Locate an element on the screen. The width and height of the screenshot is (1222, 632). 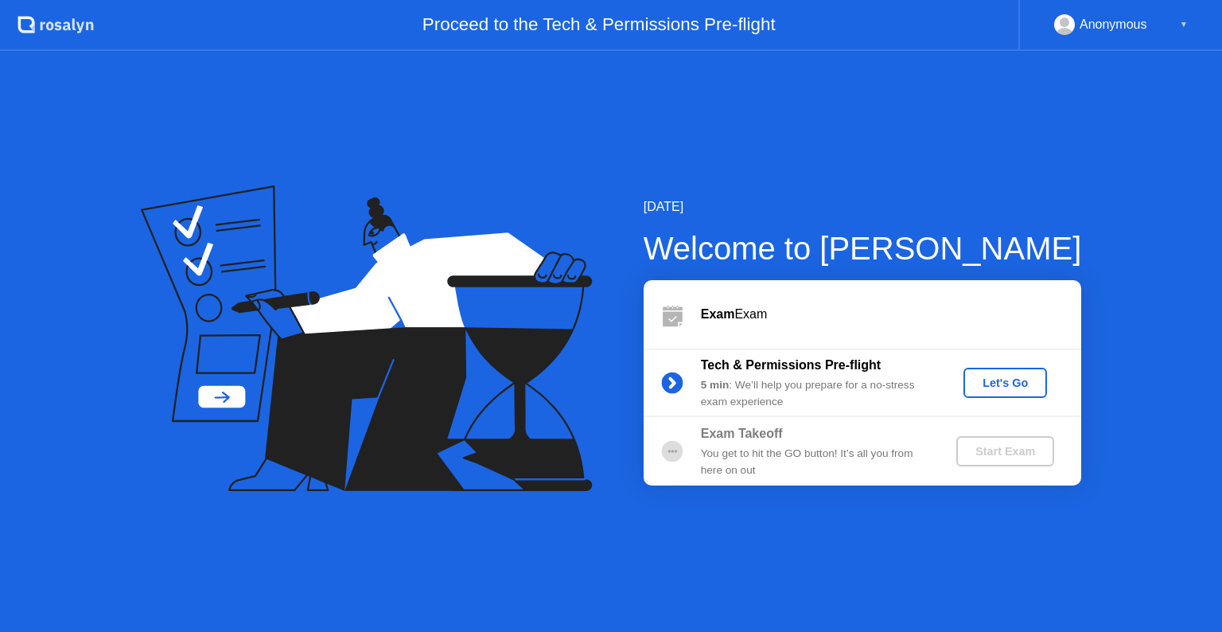
div: Start Exam is located at coordinates (1005, 451).